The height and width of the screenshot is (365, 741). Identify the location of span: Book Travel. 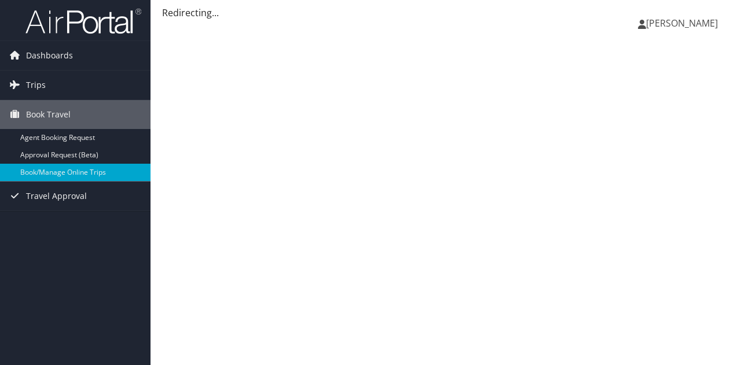
(48, 115).